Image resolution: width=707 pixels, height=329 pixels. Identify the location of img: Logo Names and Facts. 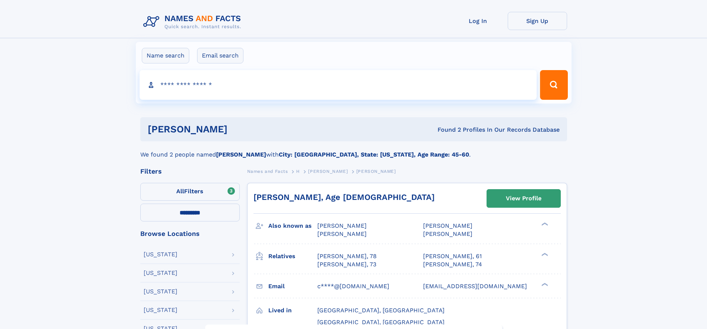
(194, 22).